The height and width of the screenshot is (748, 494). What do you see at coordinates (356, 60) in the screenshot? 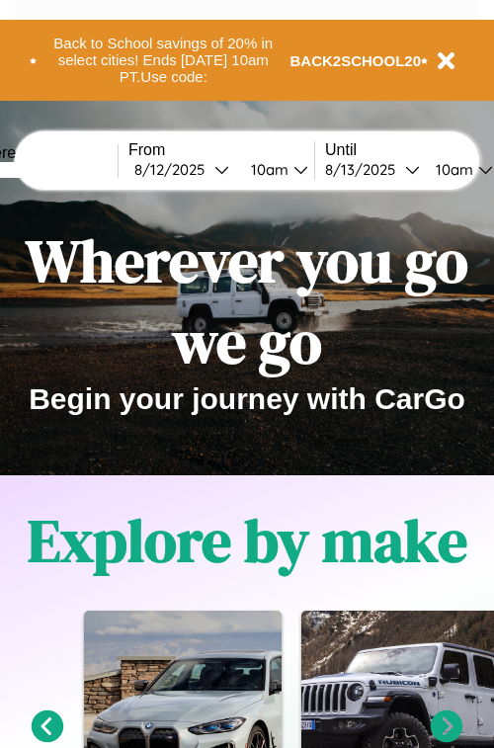
I see `b: BACK2SCHOOL20` at bounding box center [356, 60].